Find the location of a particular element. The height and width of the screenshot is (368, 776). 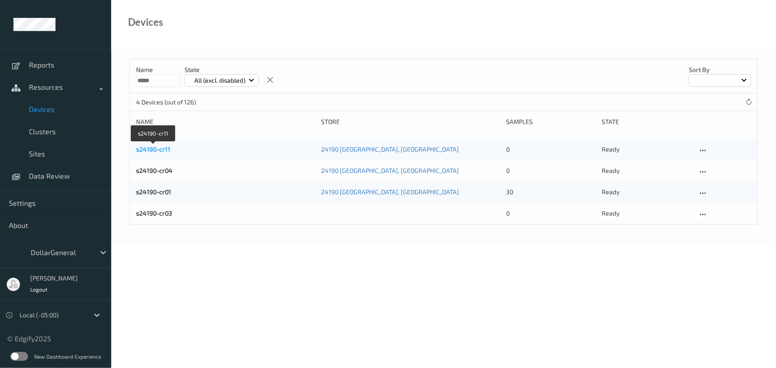

a: s24190-cr11 is located at coordinates (153, 149).